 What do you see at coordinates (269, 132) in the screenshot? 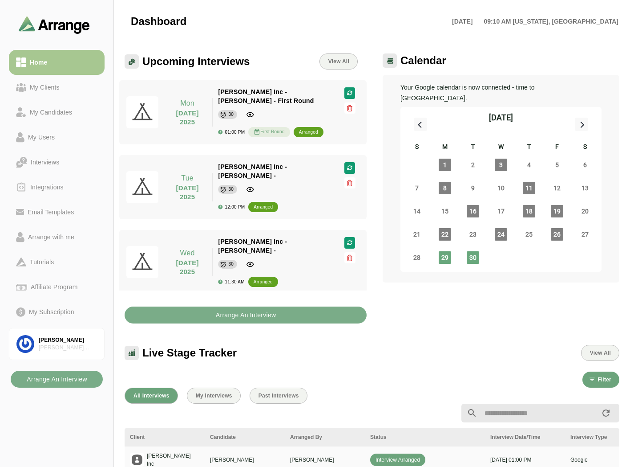
I see `div: First Round` at bounding box center [269, 132].